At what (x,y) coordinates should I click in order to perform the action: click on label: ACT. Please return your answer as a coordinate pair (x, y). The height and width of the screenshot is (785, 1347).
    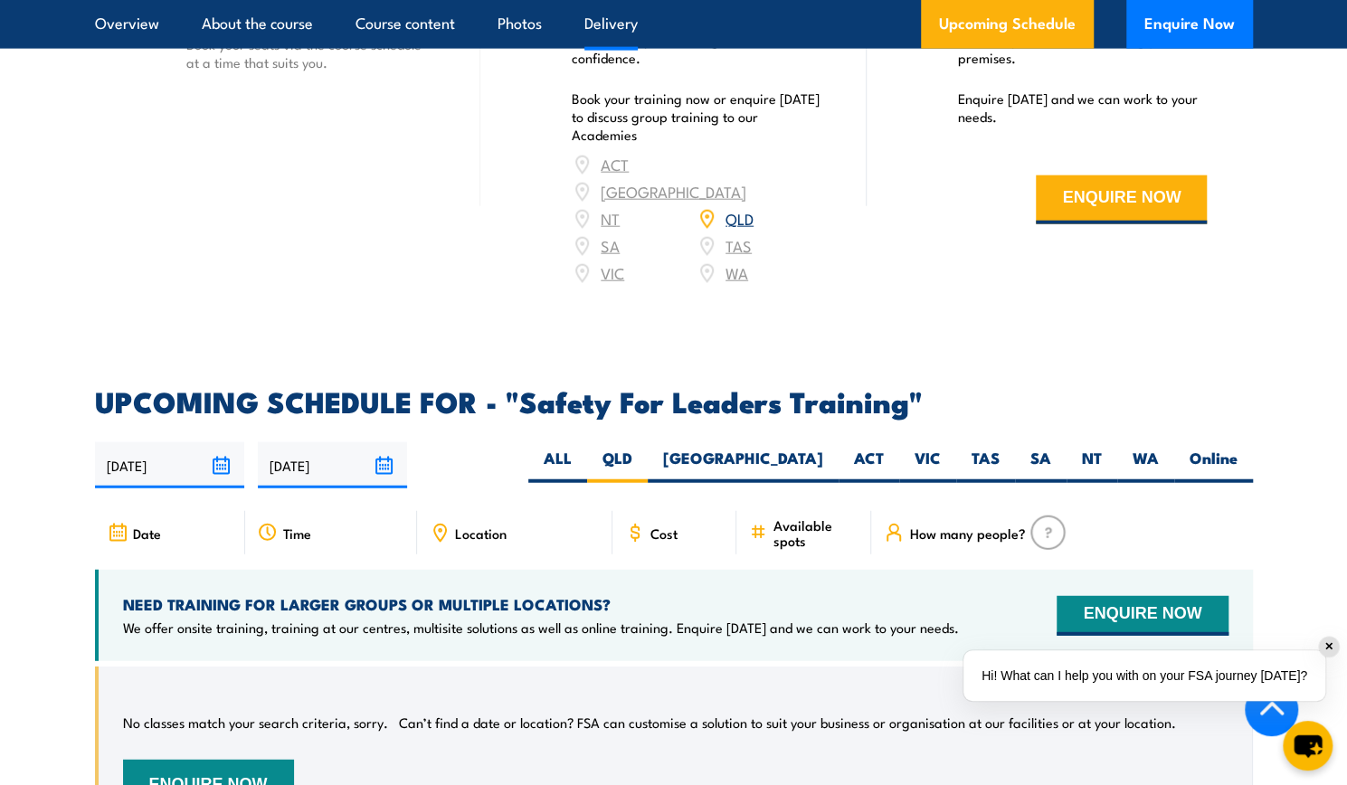
    Looking at the image, I should click on (869, 465).